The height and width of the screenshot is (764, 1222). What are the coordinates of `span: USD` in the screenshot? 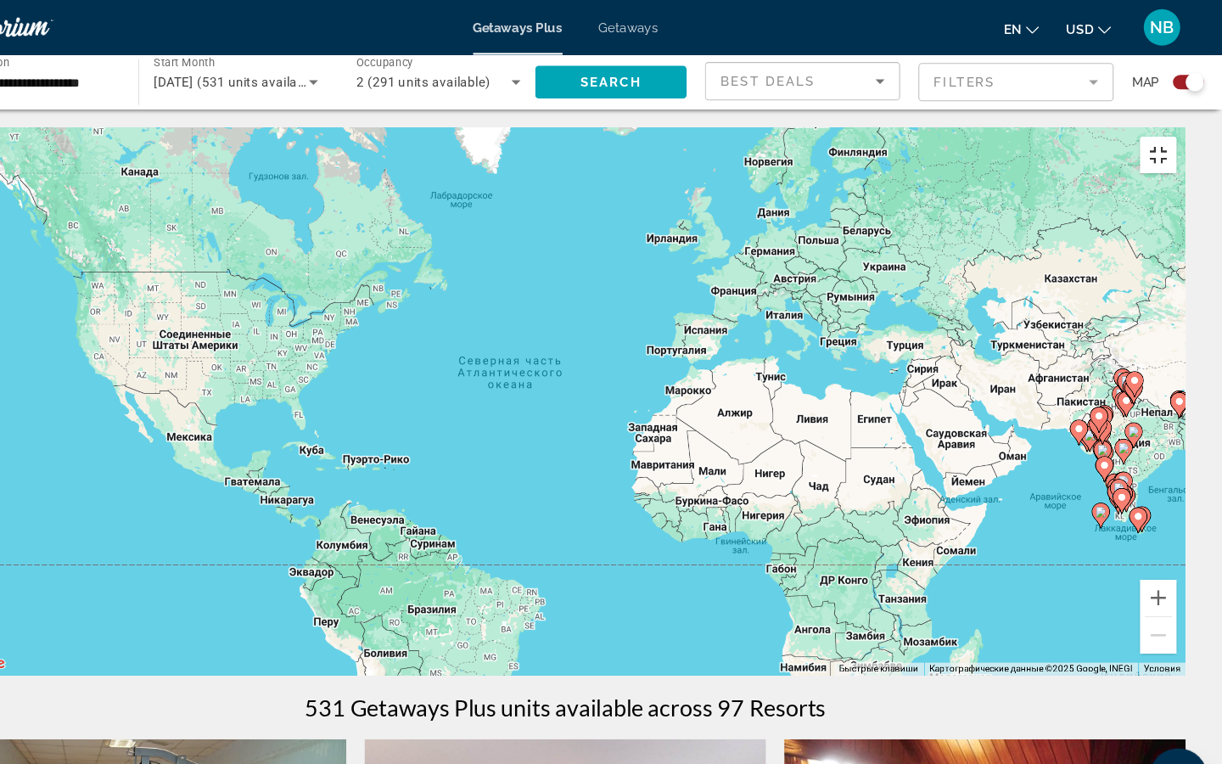 It's located at (1090, 27).